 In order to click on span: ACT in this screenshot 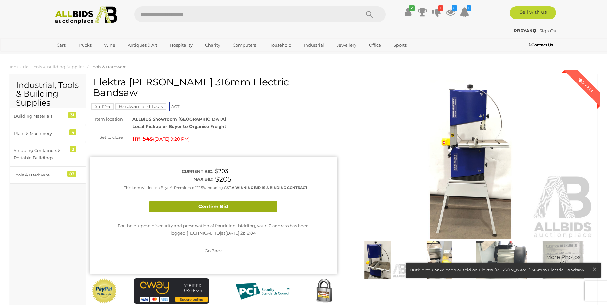, I will do `click(175, 107)`.